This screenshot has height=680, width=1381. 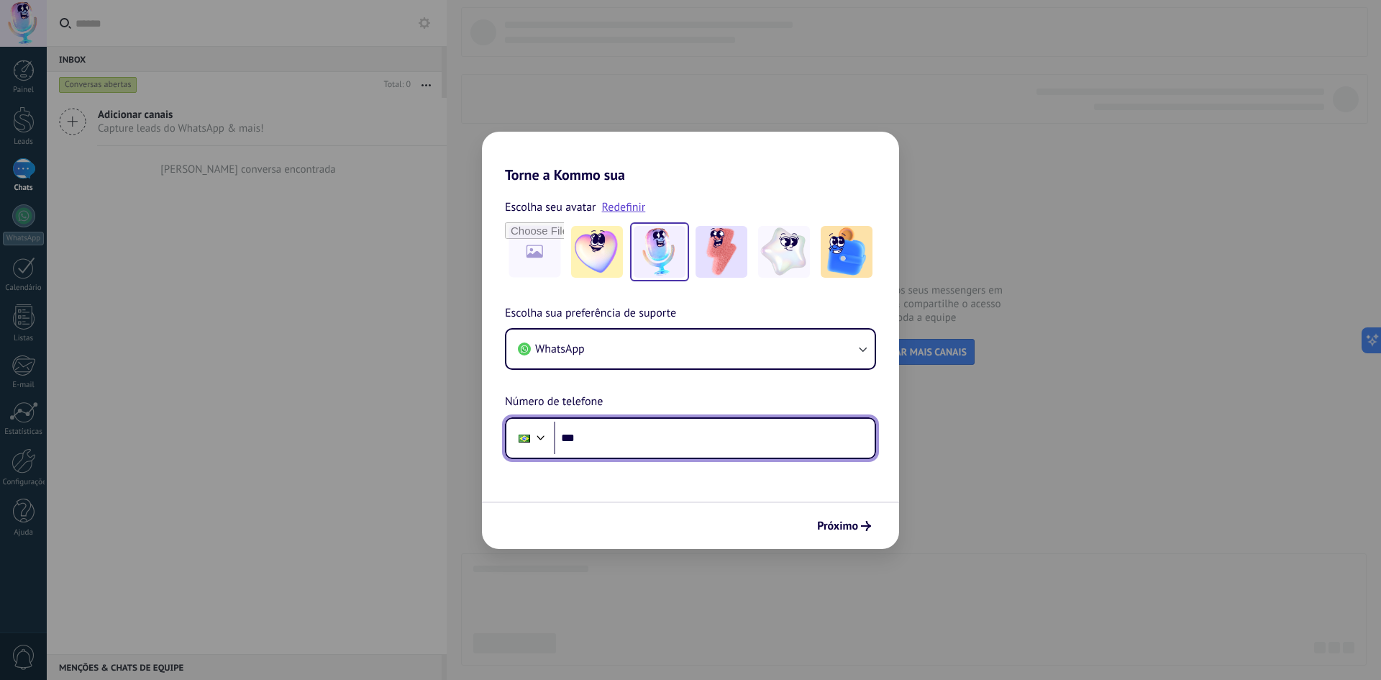 I want to click on img: -4.jpeg, so click(x=784, y=252).